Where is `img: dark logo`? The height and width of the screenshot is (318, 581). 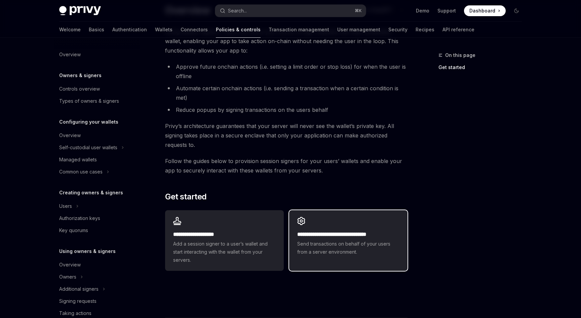
img: dark logo is located at coordinates (80, 11).